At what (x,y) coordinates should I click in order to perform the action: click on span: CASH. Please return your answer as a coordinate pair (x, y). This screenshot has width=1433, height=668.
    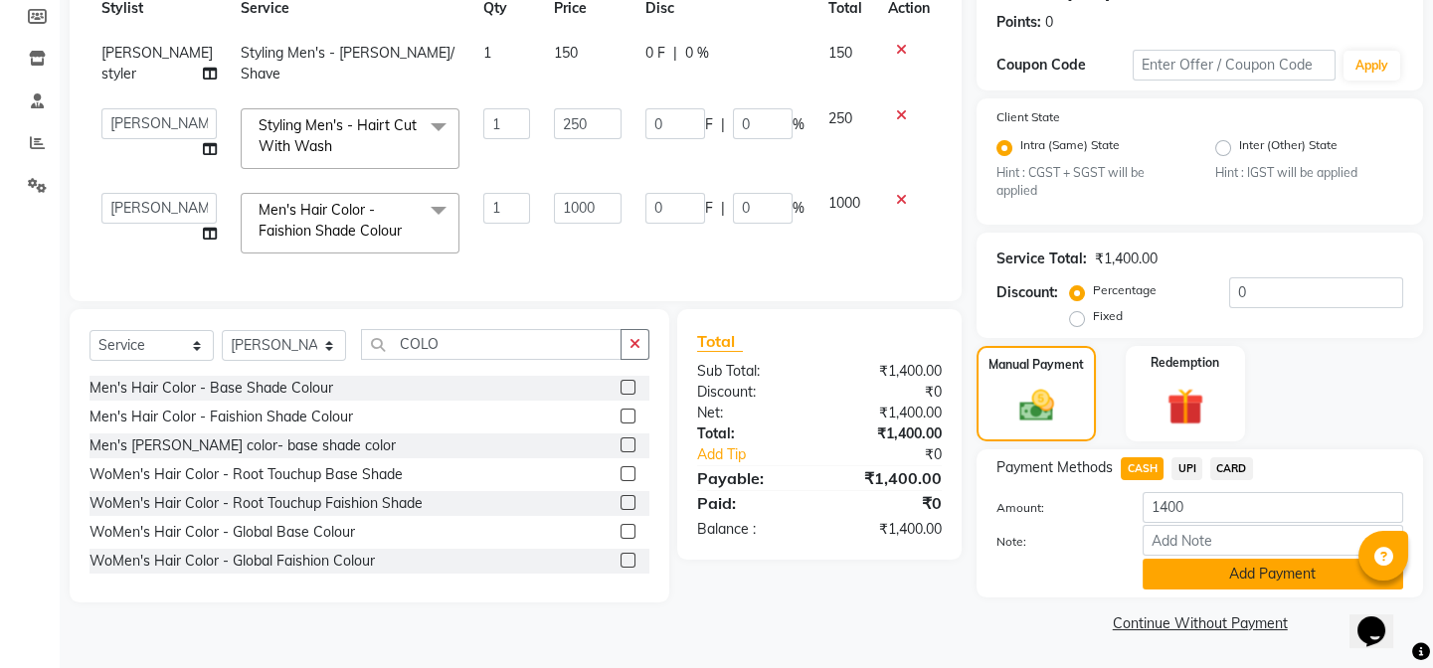
    Looking at the image, I should click on (1142, 468).